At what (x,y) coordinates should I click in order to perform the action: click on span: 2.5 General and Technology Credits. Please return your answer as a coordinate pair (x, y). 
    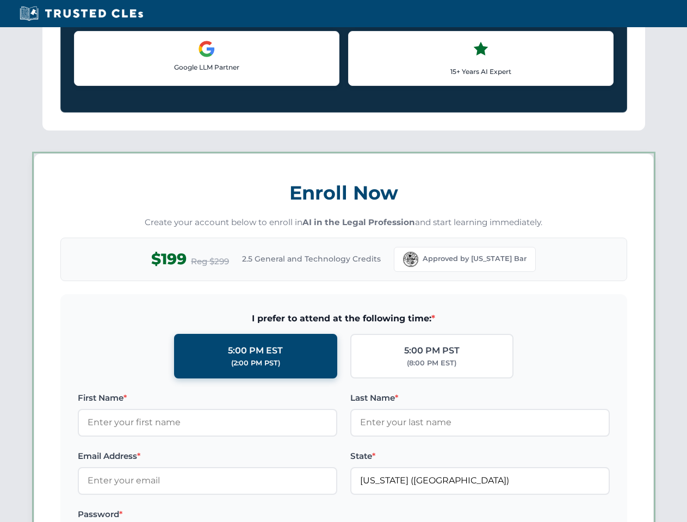
    Looking at the image, I should click on (311, 259).